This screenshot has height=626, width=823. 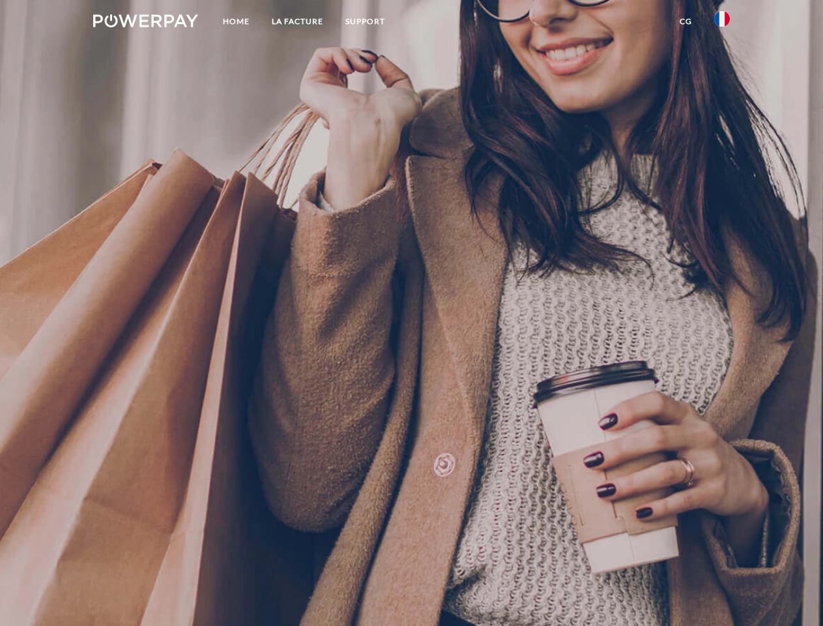 What do you see at coordinates (365, 22) in the screenshot?
I see `a: Support` at bounding box center [365, 22].